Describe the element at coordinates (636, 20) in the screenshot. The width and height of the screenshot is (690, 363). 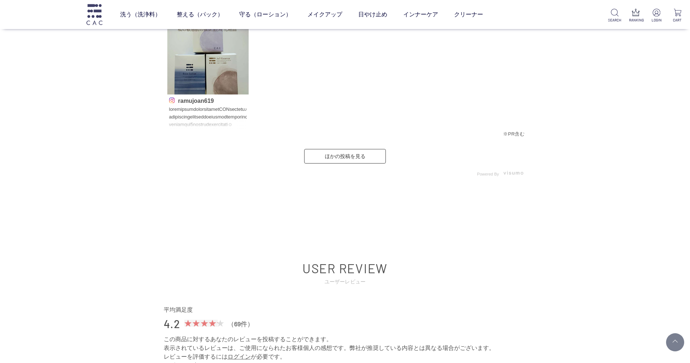
I see `p: RANKING` at that location.